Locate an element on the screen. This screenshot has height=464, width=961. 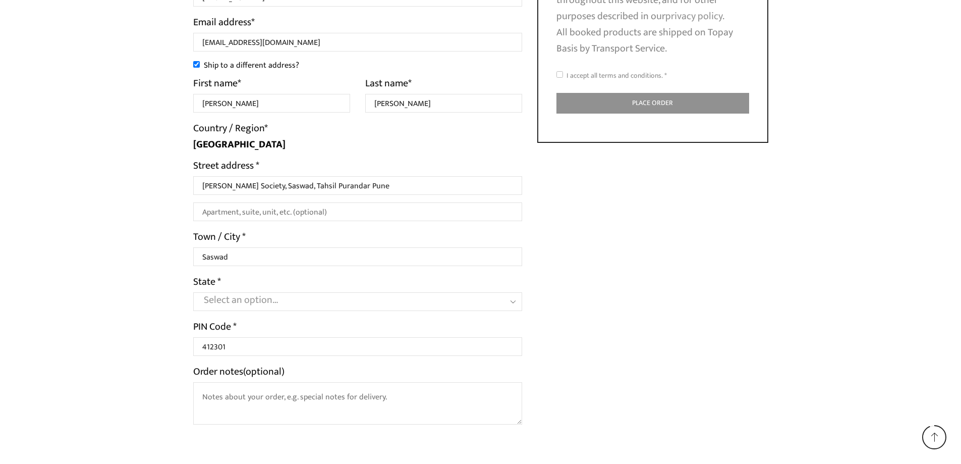
input: Ship to a different address? is located at coordinates (196, 64).